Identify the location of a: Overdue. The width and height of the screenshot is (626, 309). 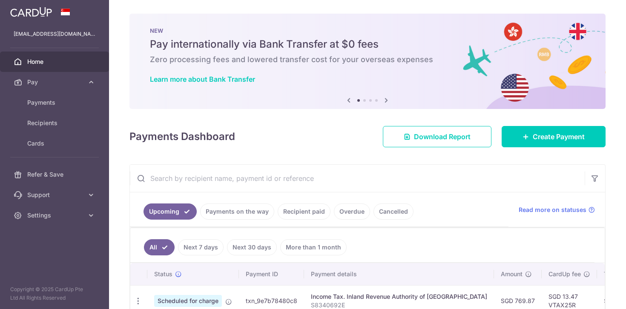
(352, 211).